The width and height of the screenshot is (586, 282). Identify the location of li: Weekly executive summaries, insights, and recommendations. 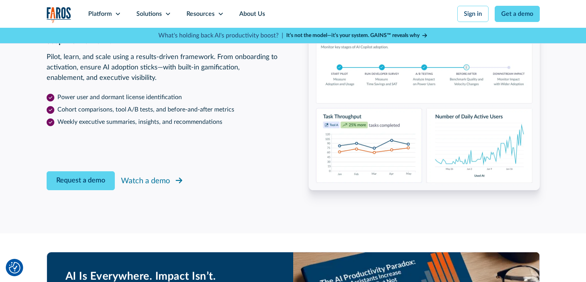
(162, 122).